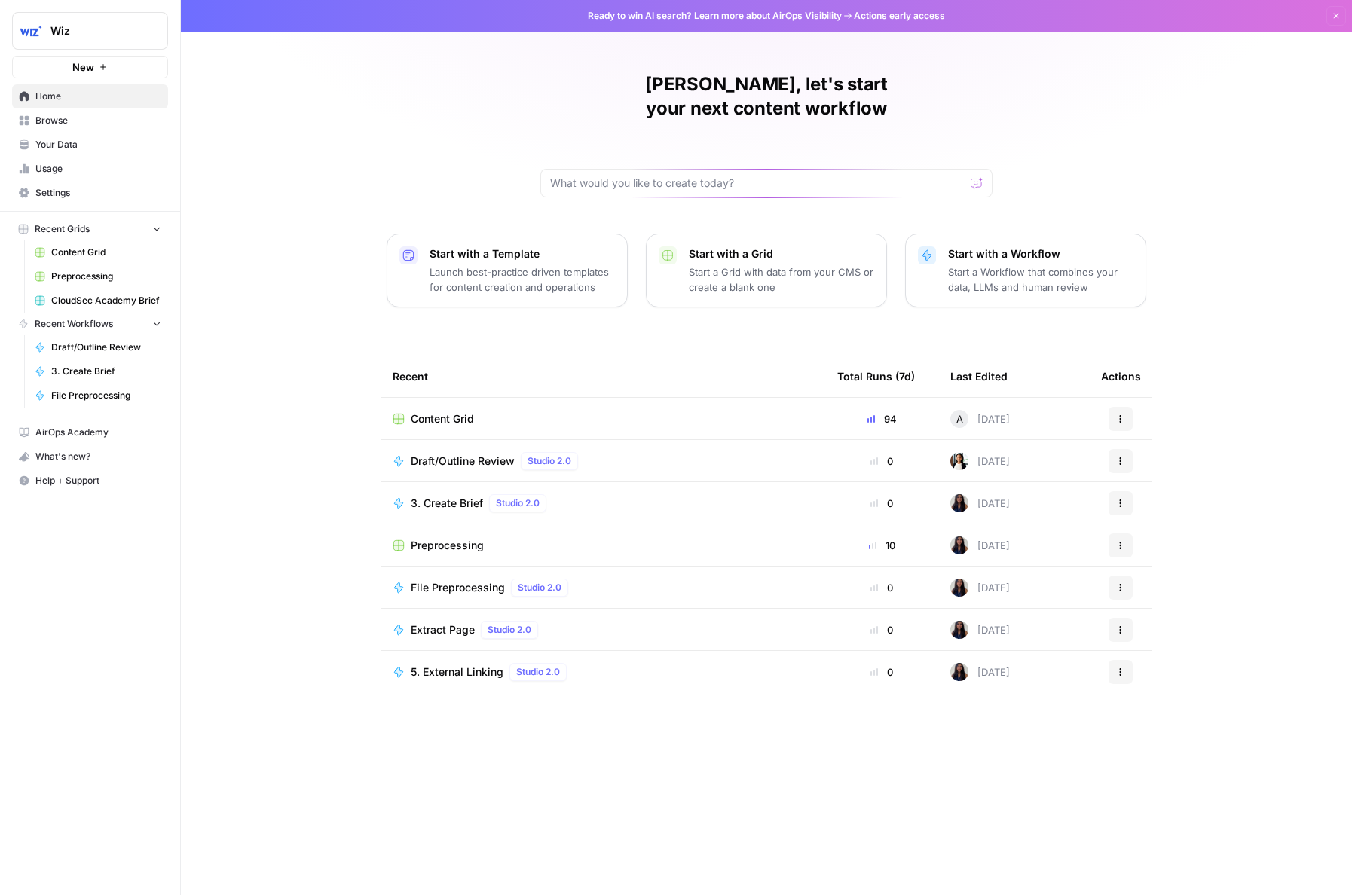  What do you see at coordinates (90, 193) in the screenshot?
I see `a: Settings` at bounding box center [90, 193].